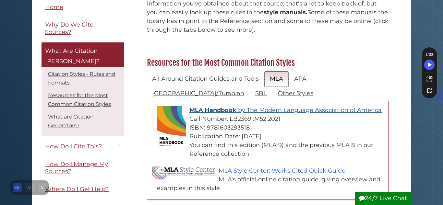 The image size is (443, 205). What do you see at coordinates (77, 168) in the screenshot?
I see `span: How Do I Manage My Sources?` at bounding box center [77, 168].